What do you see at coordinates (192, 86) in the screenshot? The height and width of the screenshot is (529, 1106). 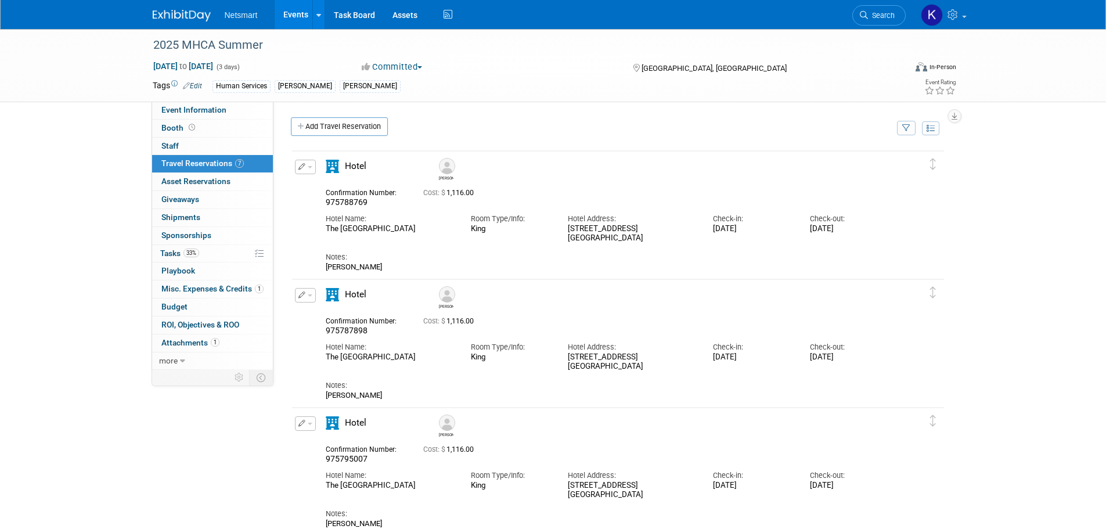 I see `a: Edit` at bounding box center [192, 86].